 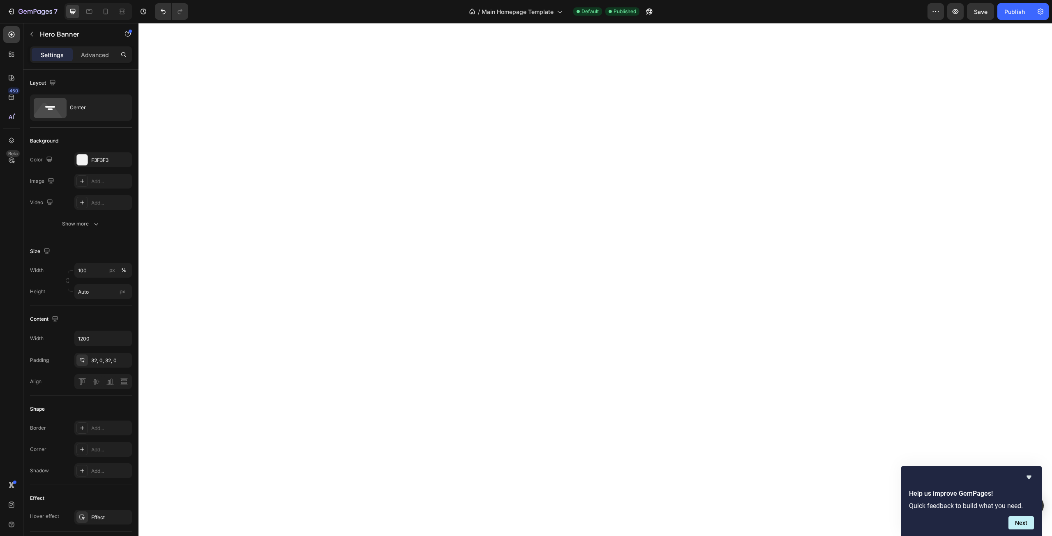 I want to click on input: px%, so click(x=103, y=270).